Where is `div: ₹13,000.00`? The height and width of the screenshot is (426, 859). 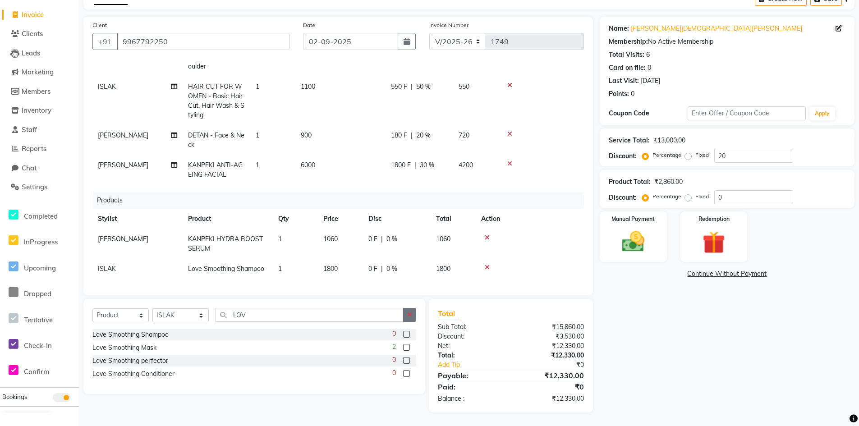
div: ₹13,000.00 is located at coordinates (669, 140).